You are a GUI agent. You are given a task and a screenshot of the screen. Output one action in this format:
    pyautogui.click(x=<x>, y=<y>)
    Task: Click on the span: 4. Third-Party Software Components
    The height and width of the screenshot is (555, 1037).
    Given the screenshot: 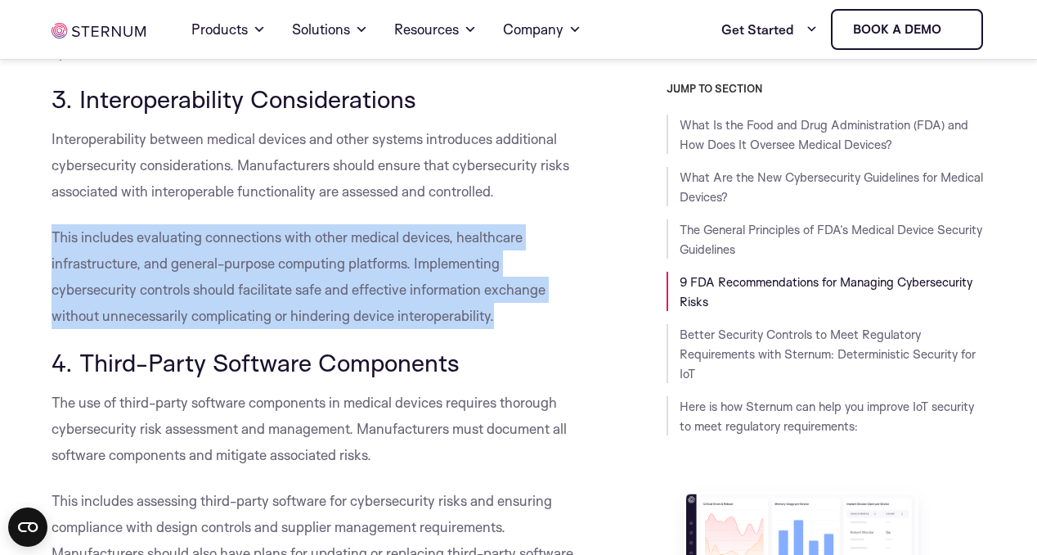 What is the action you would take?
    pyautogui.click(x=255, y=361)
    